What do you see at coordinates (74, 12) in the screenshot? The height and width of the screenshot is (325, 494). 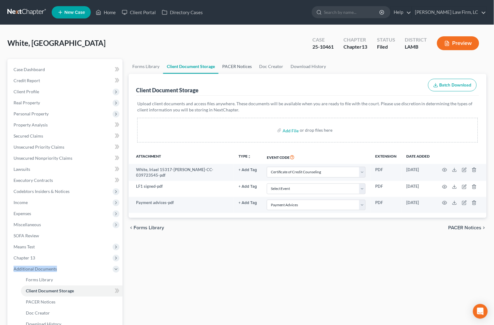 I see `span: New Case` at bounding box center [74, 12].